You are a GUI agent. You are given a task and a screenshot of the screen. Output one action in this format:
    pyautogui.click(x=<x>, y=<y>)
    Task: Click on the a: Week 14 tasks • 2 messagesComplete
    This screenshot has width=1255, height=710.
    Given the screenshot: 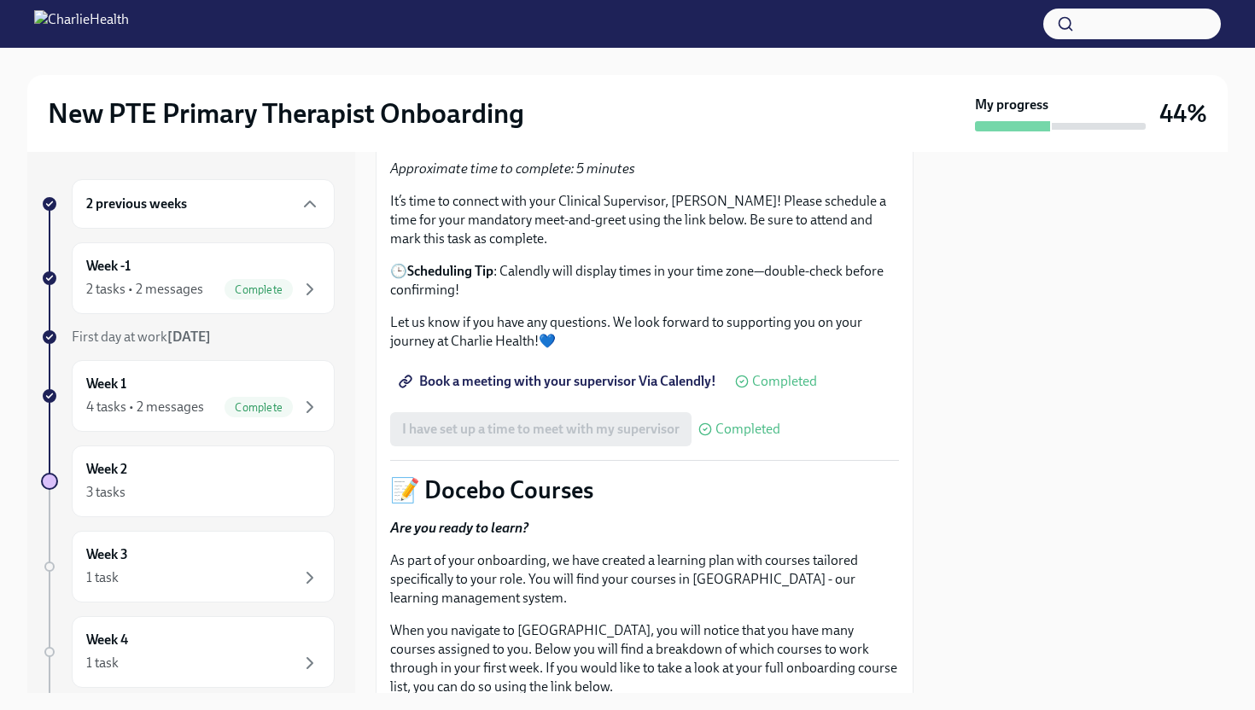 What is the action you would take?
    pyautogui.click(x=188, y=396)
    